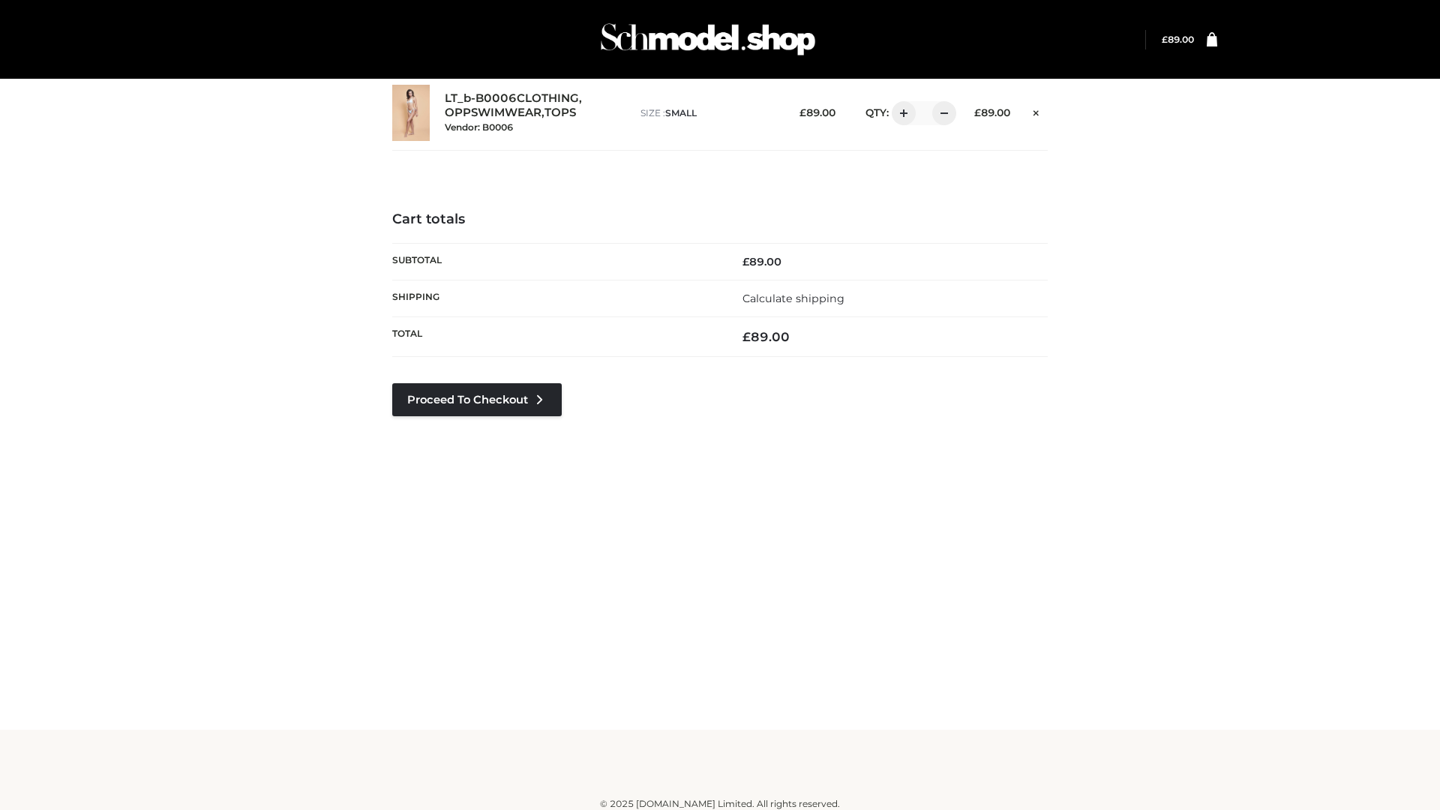 The image size is (1440, 810). Describe the element at coordinates (708, 113) in the screenshot. I see `p: size :` at that location.